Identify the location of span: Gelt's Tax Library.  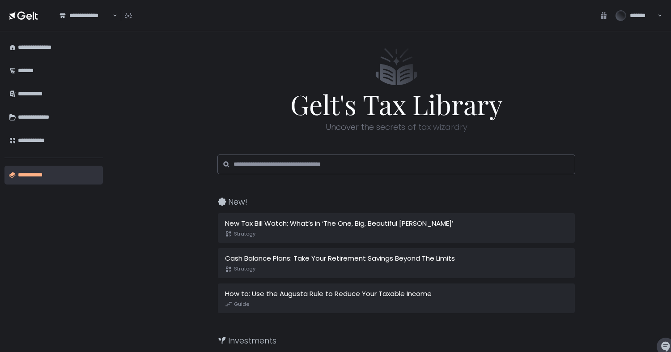
(396, 104).